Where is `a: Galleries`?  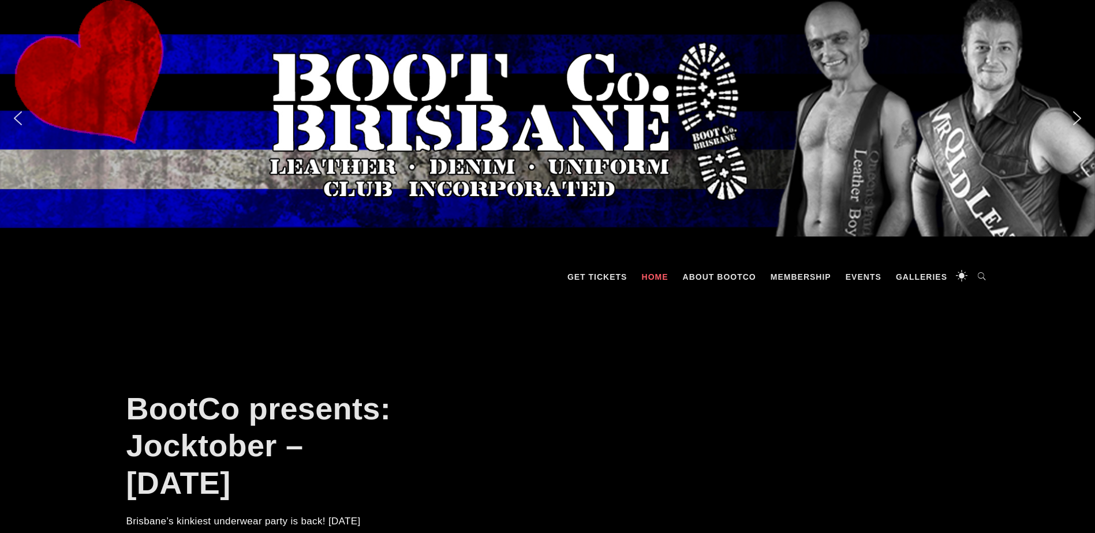 a: Galleries is located at coordinates (921, 277).